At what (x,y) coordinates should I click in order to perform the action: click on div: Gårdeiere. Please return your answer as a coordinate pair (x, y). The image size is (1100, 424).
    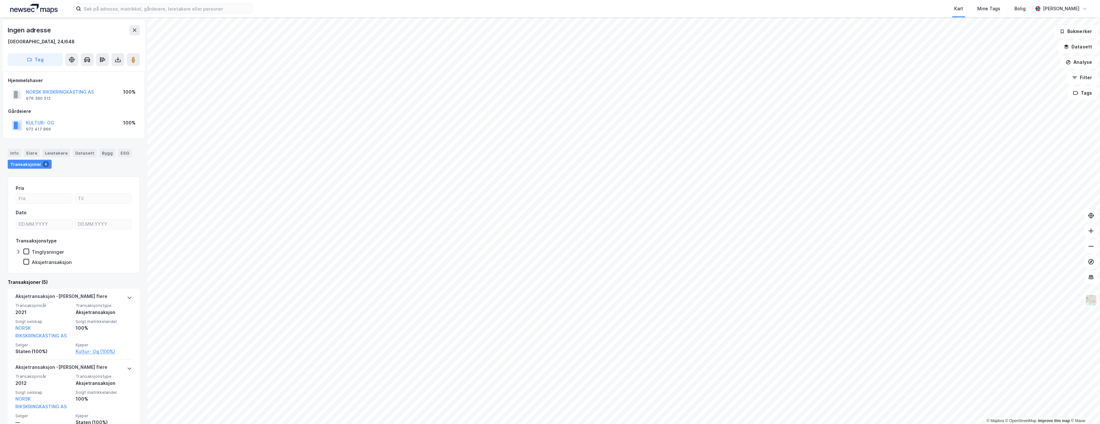
    Looking at the image, I should click on (74, 111).